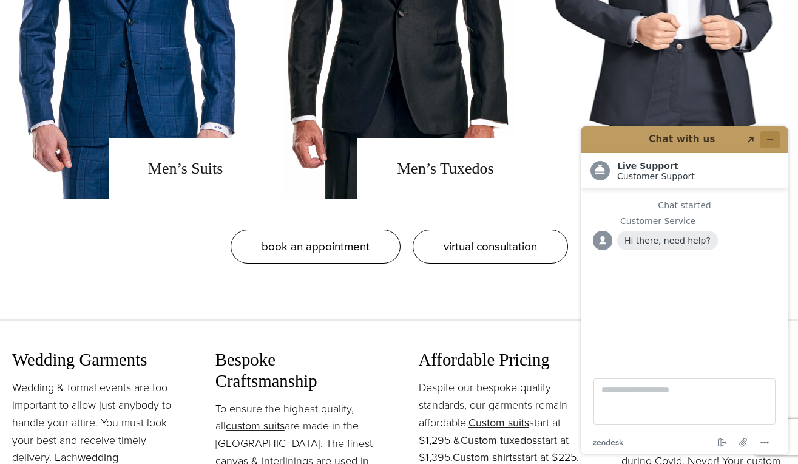 Image resolution: width=798 pixels, height=464 pixels. What do you see at coordinates (490, 246) in the screenshot?
I see `span: virtual consultation` at bounding box center [490, 246].